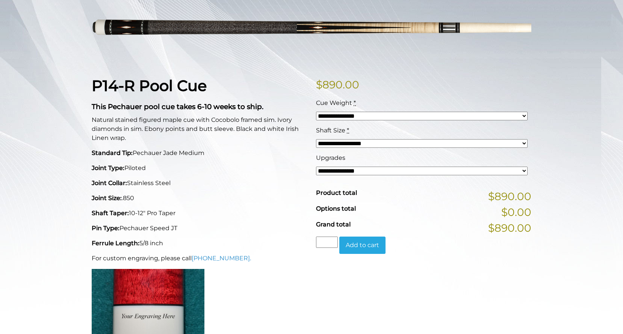 The height and width of the screenshot is (334, 623). I want to click on strong: Joint Type:, so click(108, 168).